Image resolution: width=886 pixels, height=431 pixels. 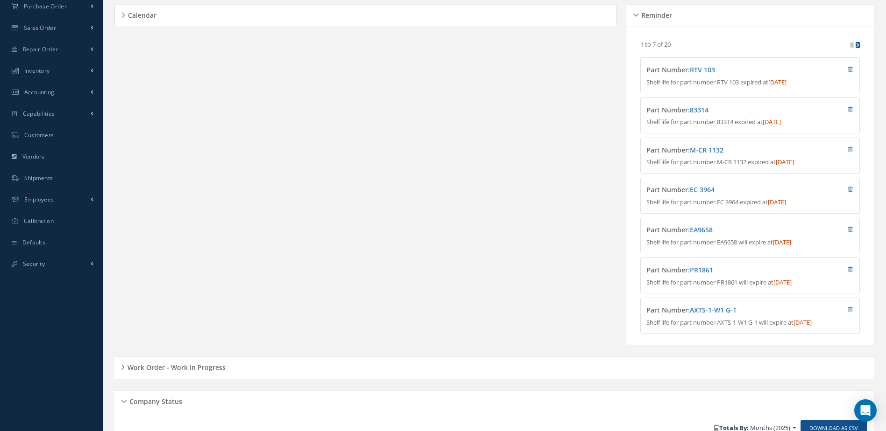 I want to click on p: Shelf life for part number RTV 103 expired at, so click(x=750, y=83).